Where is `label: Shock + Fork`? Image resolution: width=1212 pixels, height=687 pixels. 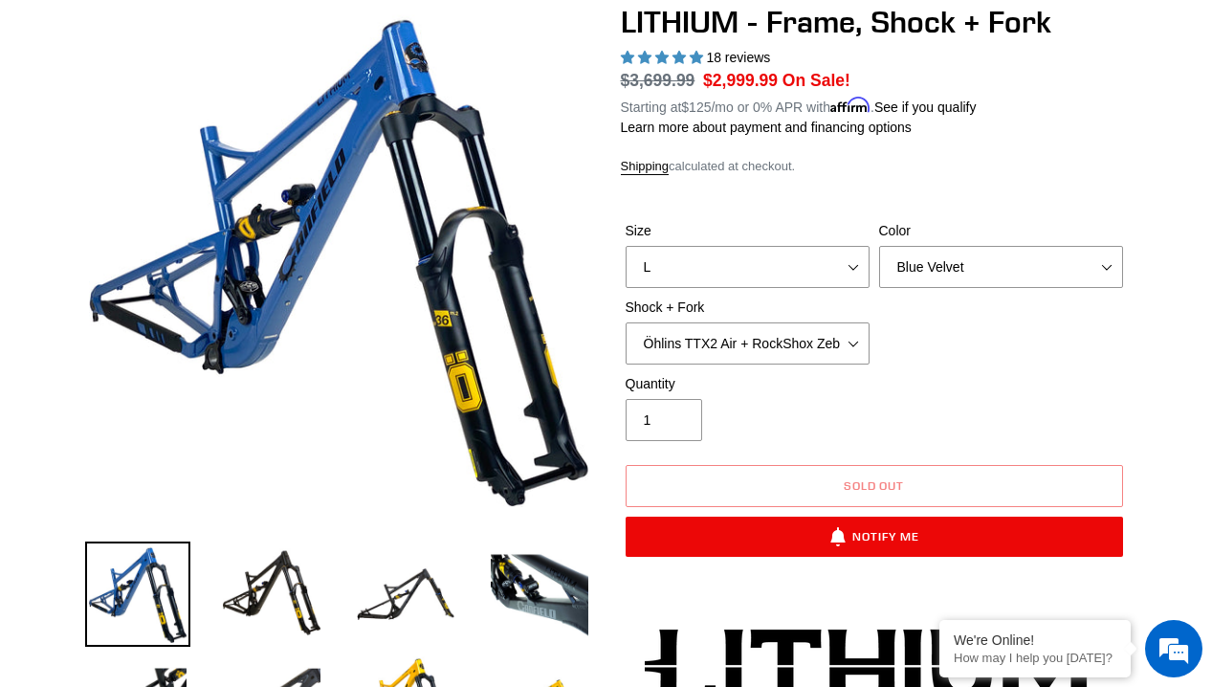 label: Shock + Fork is located at coordinates (747, 307).